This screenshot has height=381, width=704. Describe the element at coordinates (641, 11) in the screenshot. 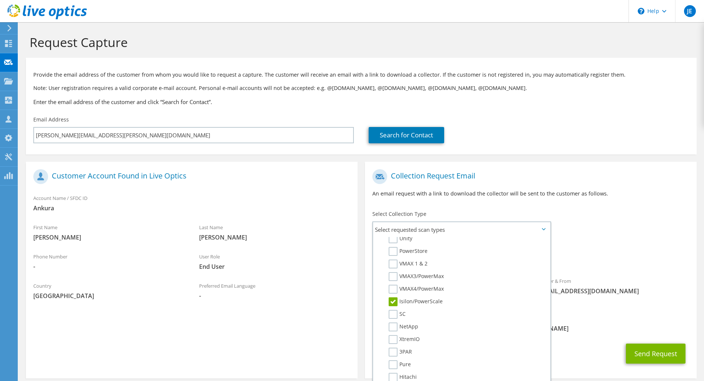

I see `svg: \n` at that location.